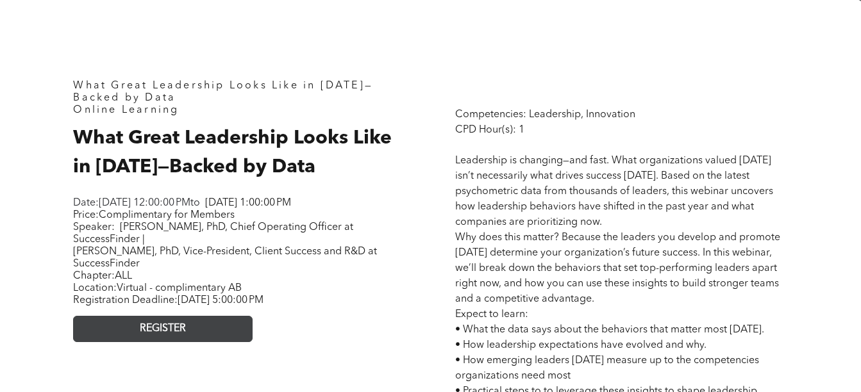  What do you see at coordinates (123, 276) in the screenshot?
I see `span: ALL` at bounding box center [123, 276].